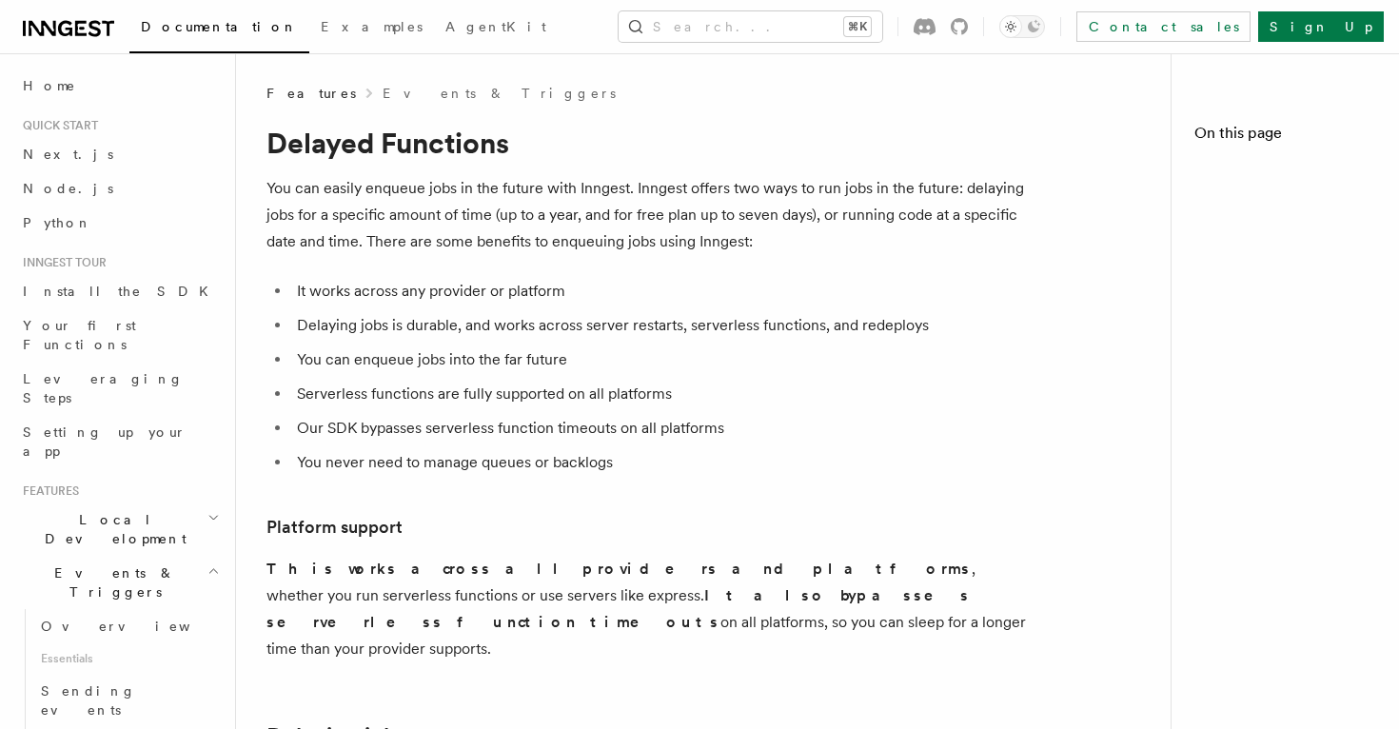  What do you see at coordinates (128, 659) in the screenshot?
I see `span: Essentials` at bounding box center [128, 659].